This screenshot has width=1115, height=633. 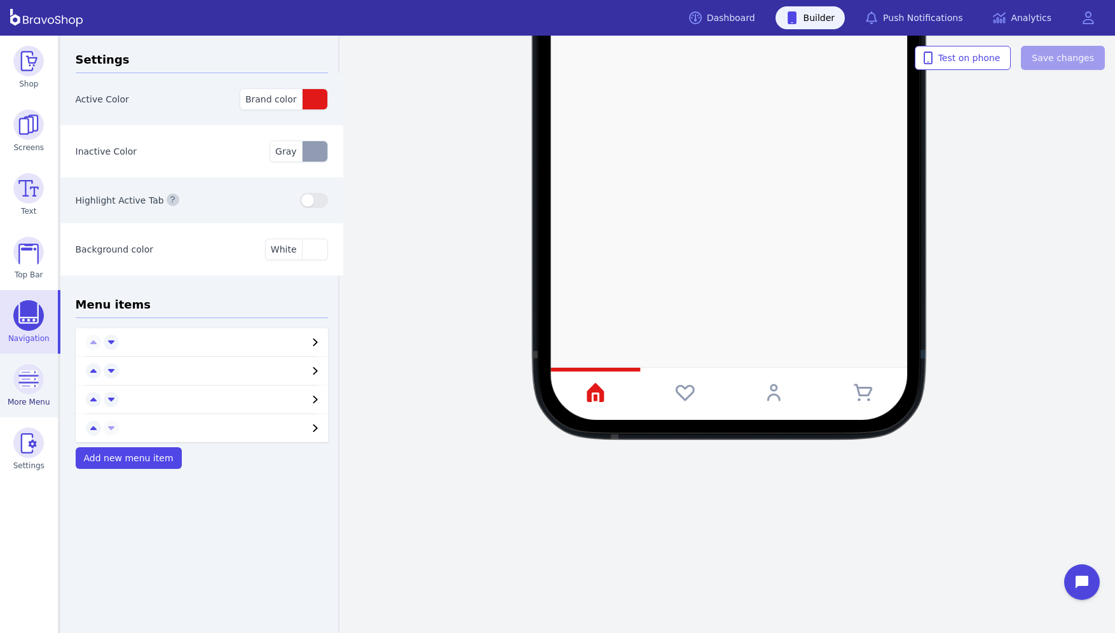 I want to click on label: Highlight Active Tab, so click(x=120, y=201).